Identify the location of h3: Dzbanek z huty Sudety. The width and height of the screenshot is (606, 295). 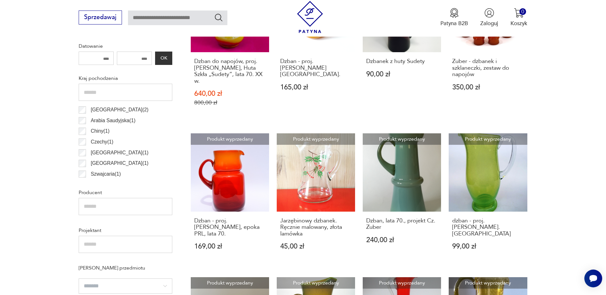
(402, 61).